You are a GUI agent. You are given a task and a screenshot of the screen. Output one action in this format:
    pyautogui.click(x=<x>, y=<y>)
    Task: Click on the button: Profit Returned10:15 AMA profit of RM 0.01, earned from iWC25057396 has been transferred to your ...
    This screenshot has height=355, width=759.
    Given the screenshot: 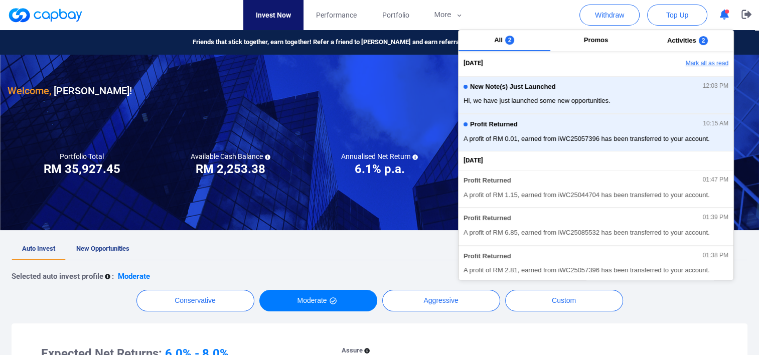 What is the action you would take?
    pyautogui.click(x=596, y=133)
    